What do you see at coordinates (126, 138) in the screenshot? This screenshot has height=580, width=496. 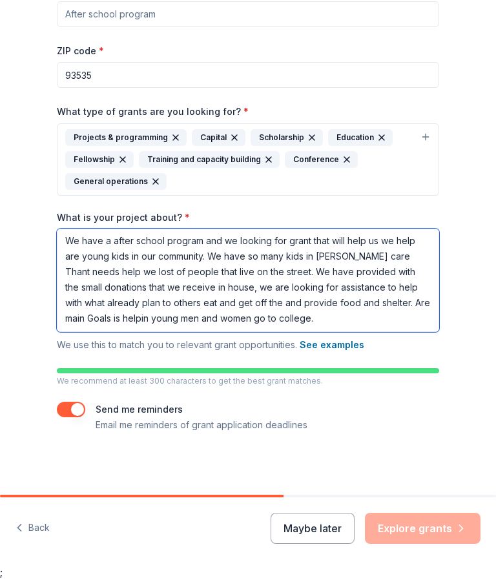 I see `div: Projects & programming` at bounding box center [126, 138].